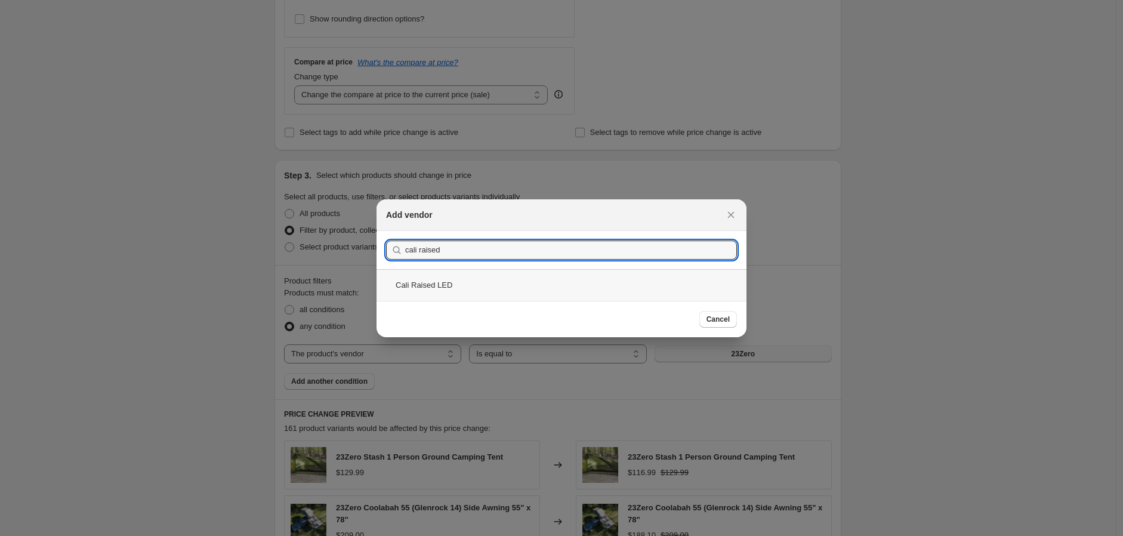  What do you see at coordinates (718, 319) in the screenshot?
I see `button: Cancel` at bounding box center [718, 319].